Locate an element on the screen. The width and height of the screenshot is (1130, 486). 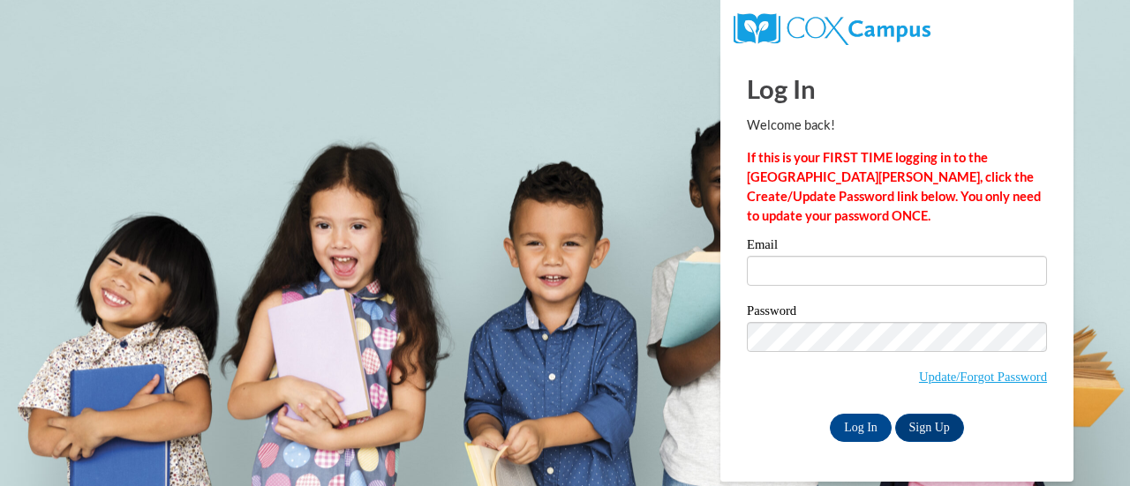
input: Log In is located at coordinates (860, 428).